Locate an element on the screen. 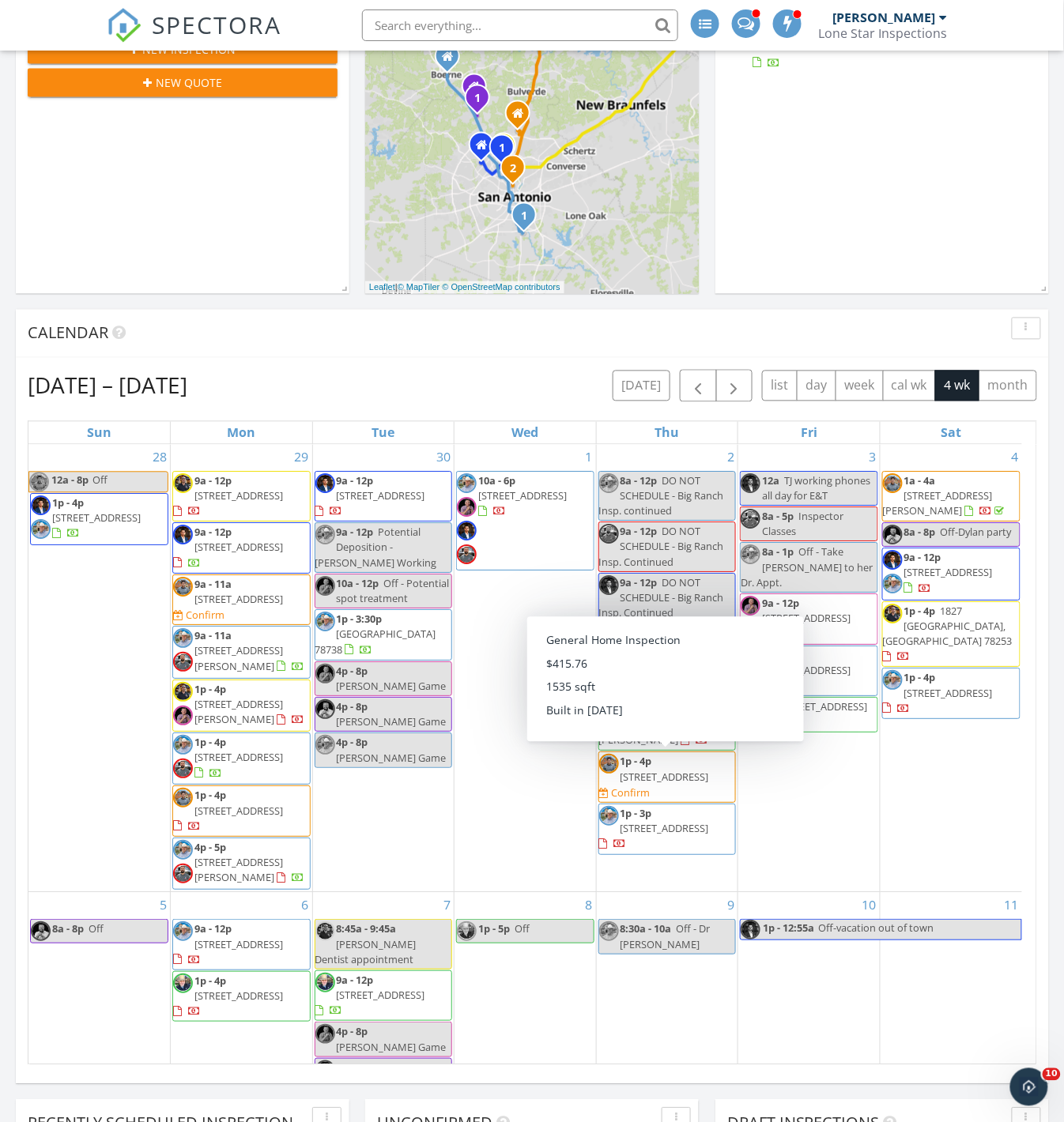 The image size is (1064, 1122). div: 435 W Summit Ave., San Antonio, TX 78212 is located at coordinates (518, 172).